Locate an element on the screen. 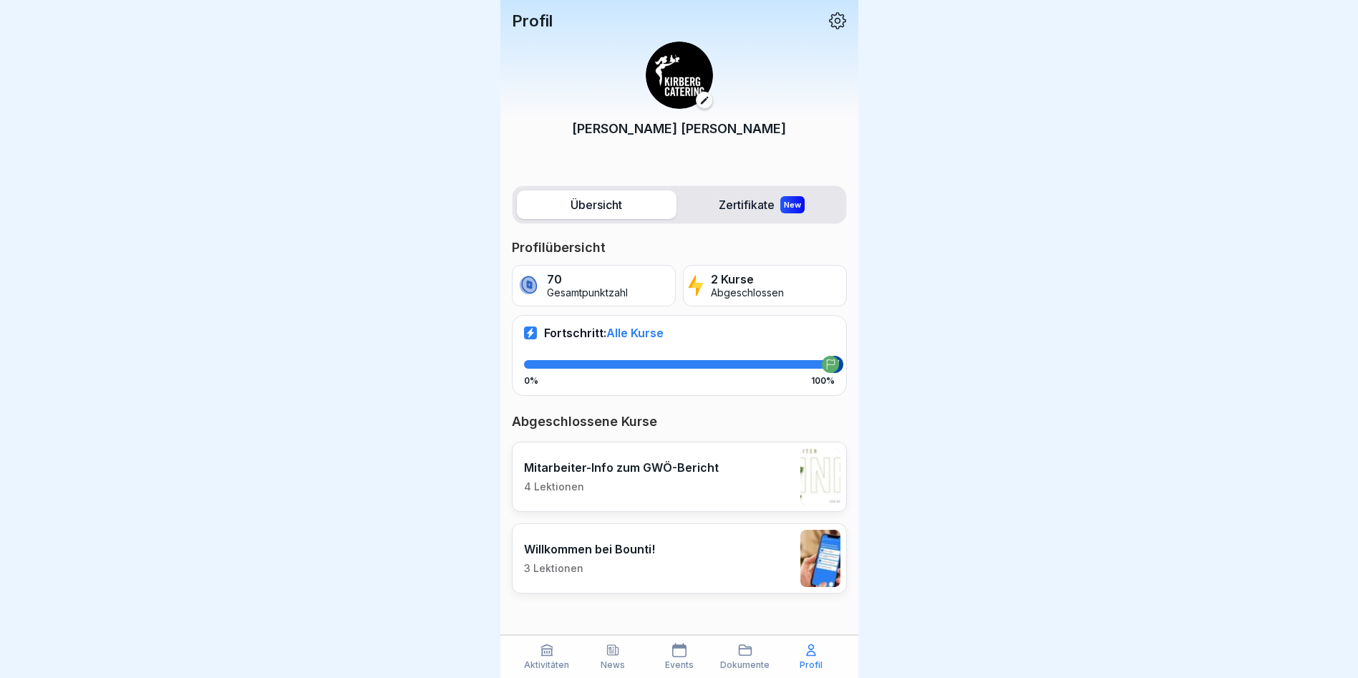 The width and height of the screenshot is (1358, 678). a: Mitarbeiter-Info zum GWÖ-Bericht4 Lektionen is located at coordinates (679, 477).